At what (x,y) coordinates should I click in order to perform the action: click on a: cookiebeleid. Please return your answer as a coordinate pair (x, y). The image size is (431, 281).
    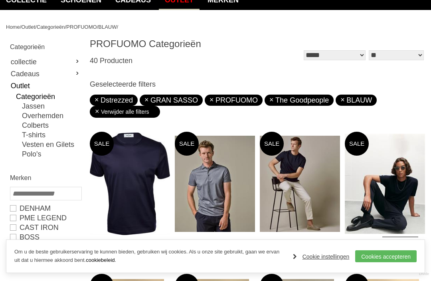
    Looking at the image, I should click on (100, 260).